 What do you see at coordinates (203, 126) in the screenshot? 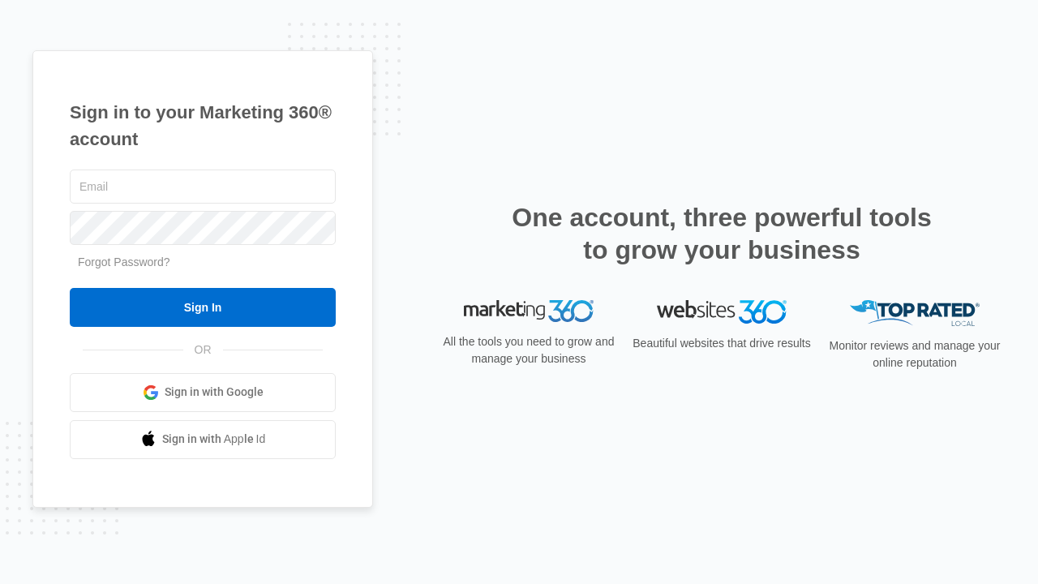
I see `h1: Sign in to your Marketing 360® account` at bounding box center [203, 126].